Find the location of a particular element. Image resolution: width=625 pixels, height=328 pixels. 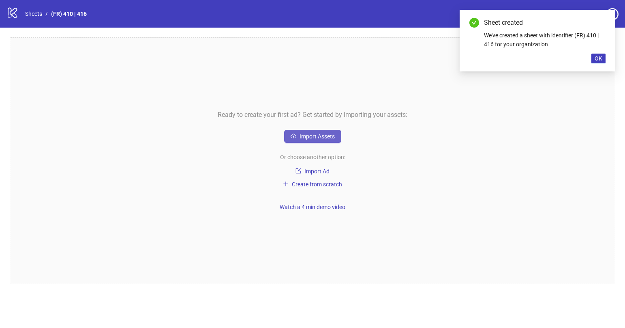

span: Watch a 4 min demo video is located at coordinates (313, 207).